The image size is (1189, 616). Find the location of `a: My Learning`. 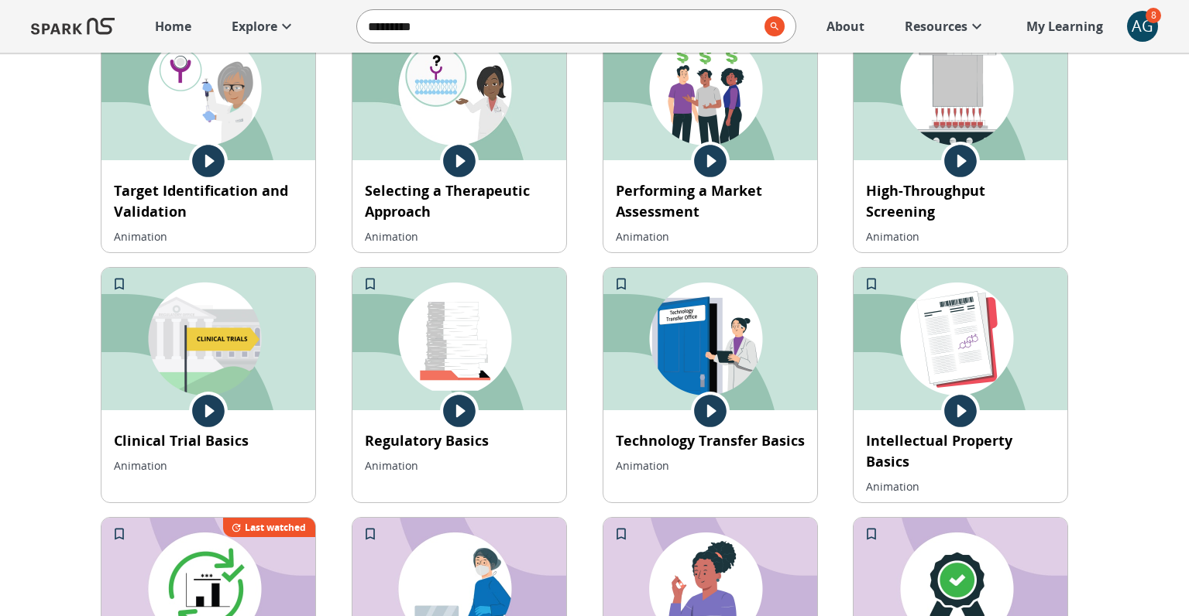

a: My Learning is located at coordinates (1065, 26).